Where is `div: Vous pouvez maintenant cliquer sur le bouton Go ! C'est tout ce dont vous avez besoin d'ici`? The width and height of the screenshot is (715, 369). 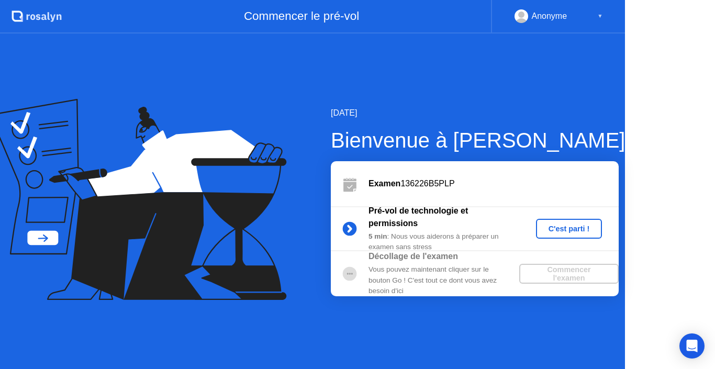
div: Vous pouvez maintenant cliquer sur le bouton Go ! C'est tout ce dont vous avez besoin d'ici is located at coordinates (444, 280).